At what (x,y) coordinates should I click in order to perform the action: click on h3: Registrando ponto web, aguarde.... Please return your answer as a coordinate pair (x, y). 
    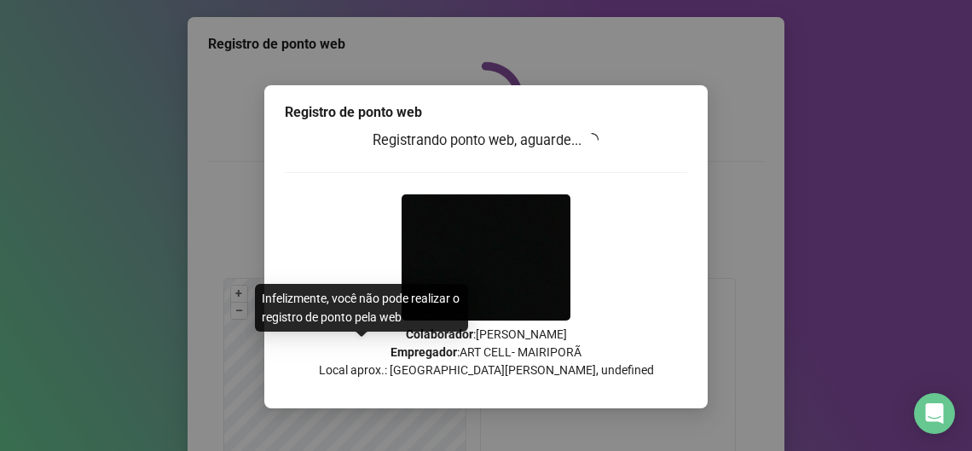
    Looking at the image, I should click on (486, 141).